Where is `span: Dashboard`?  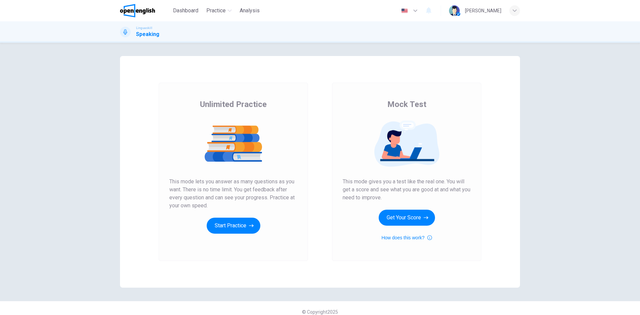
span: Dashboard is located at coordinates (186, 11).